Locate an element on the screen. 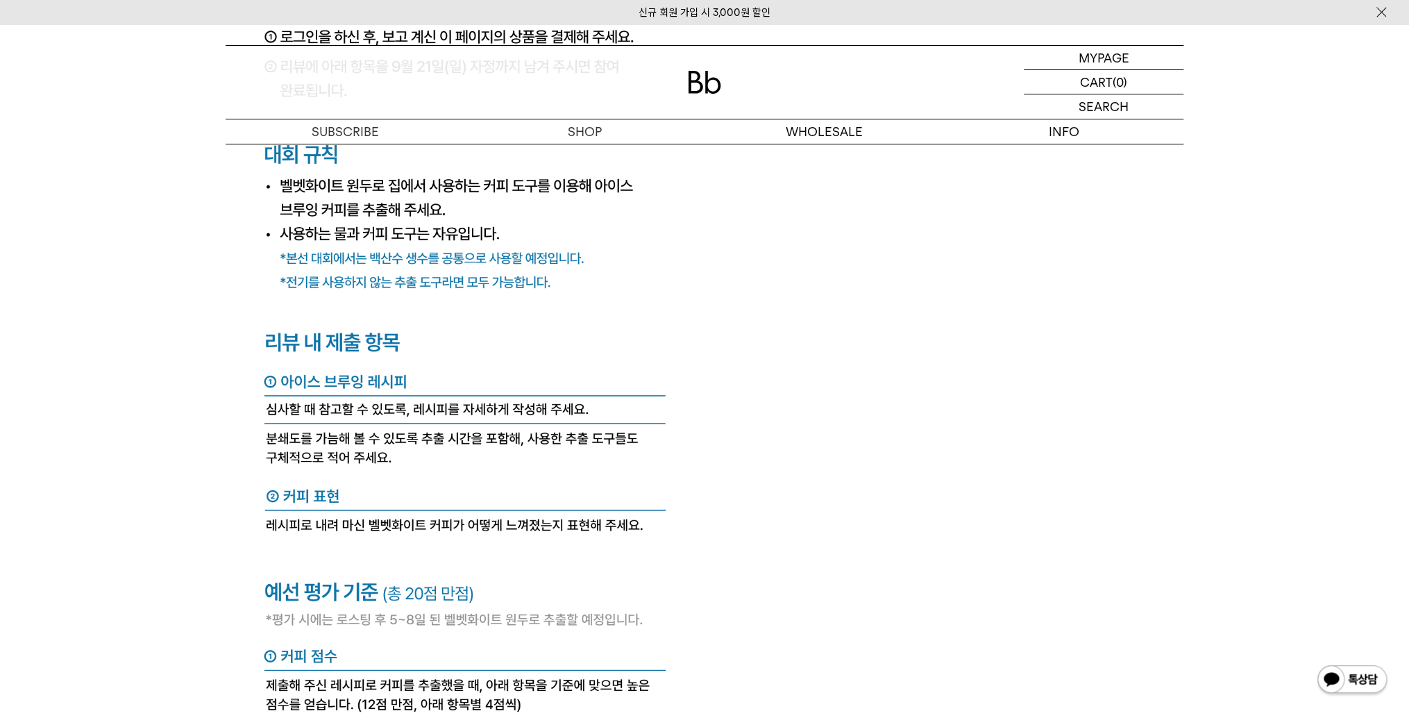 The width and height of the screenshot is (1409, 718). p: INFO is located at coordinates (1064, 131).